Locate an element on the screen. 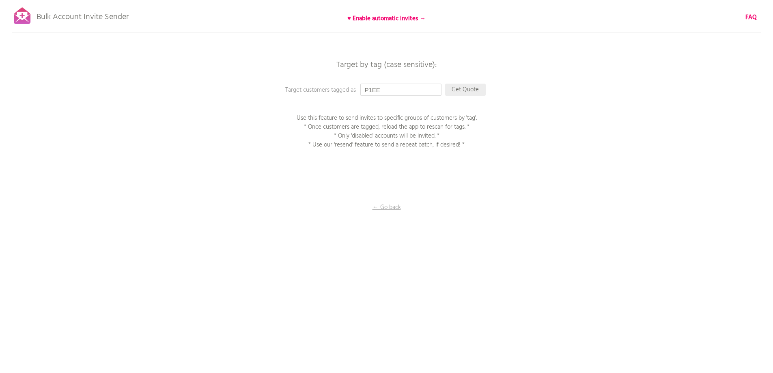 The image size is (773, 373). p: Bulk Account Invite Sender is located at coordinates (82, 15).